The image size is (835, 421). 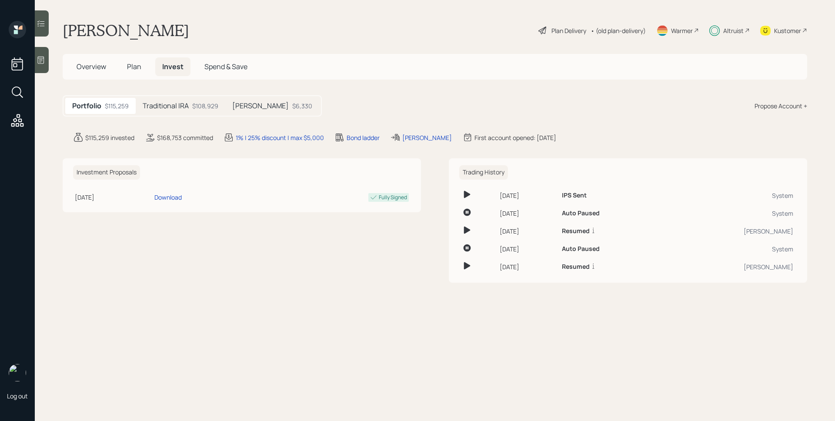 I want to click on div: Download, so click(x=168, y=197).